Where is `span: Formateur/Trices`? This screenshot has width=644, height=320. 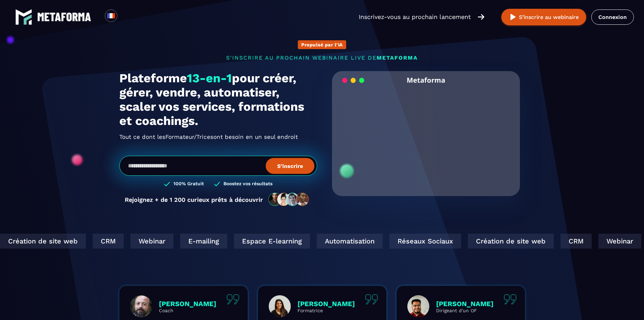
span: Formateur/Trices is located at coordinates (189, 137).